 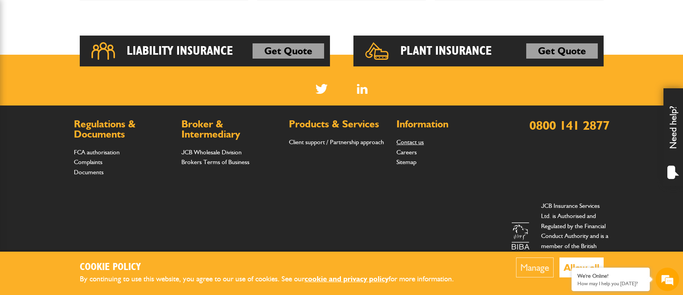 I want to click on img: Twitter, so click(x=321, y=89).